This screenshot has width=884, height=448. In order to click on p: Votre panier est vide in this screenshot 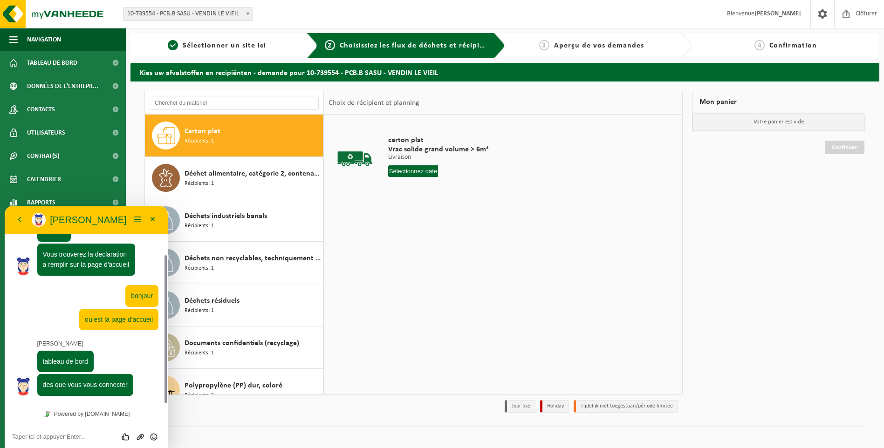, I will do `click(779, 122)`.